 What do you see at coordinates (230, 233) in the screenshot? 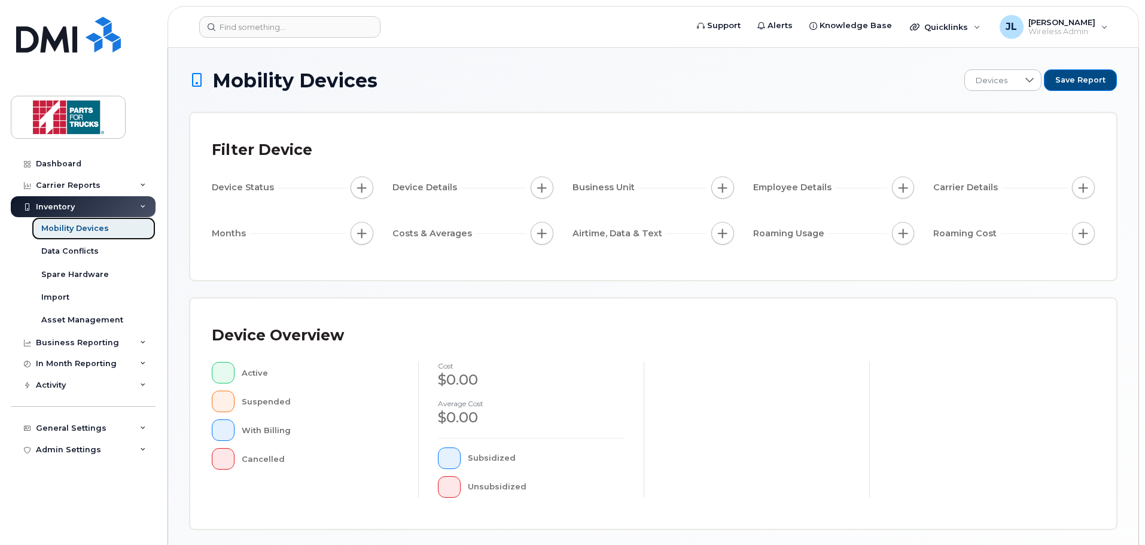
I see `span: Months` at bounding box center [230, 233].